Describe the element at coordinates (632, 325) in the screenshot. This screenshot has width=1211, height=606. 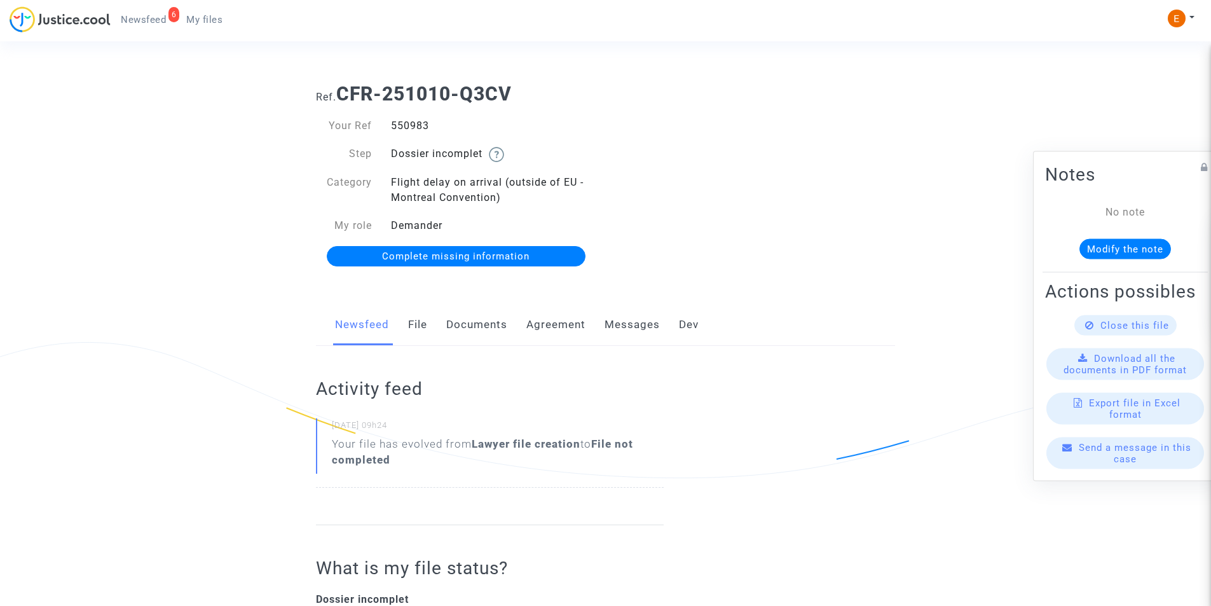
I see `a: Messages` at that location.